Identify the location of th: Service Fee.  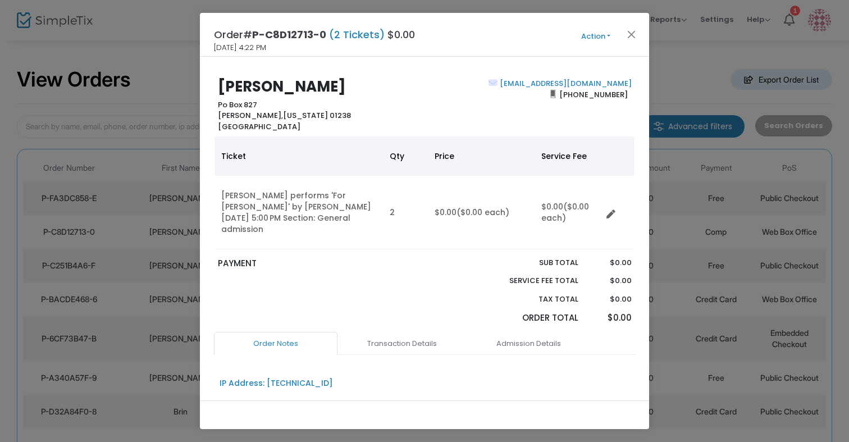
(568, 156).